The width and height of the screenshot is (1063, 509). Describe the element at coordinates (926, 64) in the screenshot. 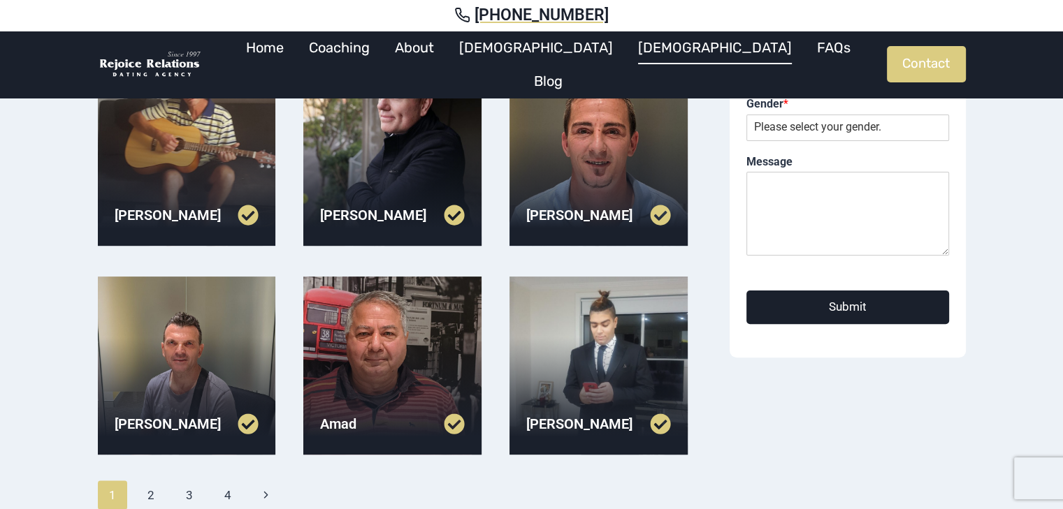

I see `a: Contact` at that location.